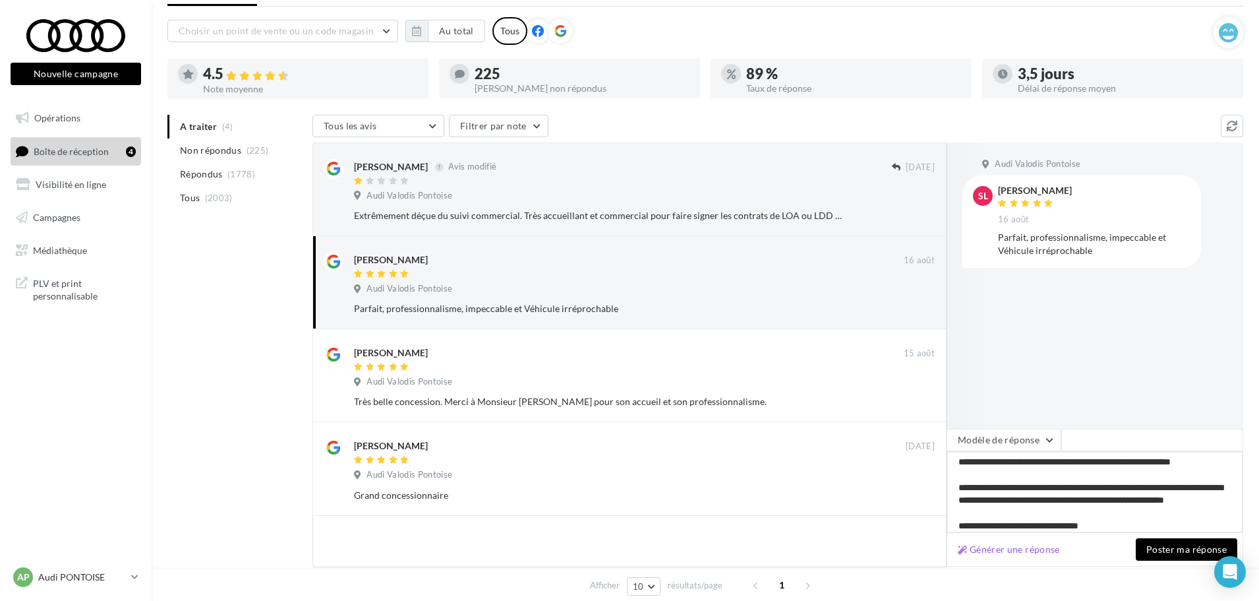 This screenshot has height=601, width=1259. I want to click on button: Générer une réponse, so click(1009, 549).